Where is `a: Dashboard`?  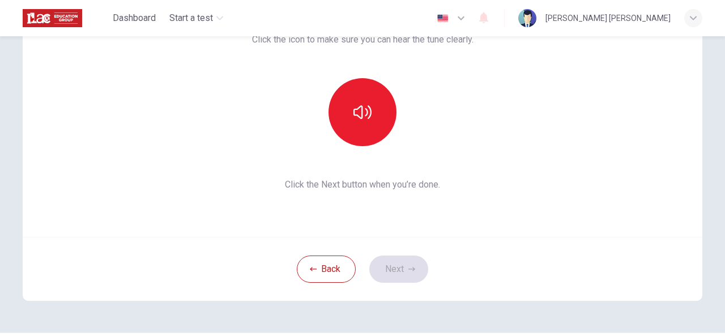 a: Dashboard is located at coordinates (134, 18).